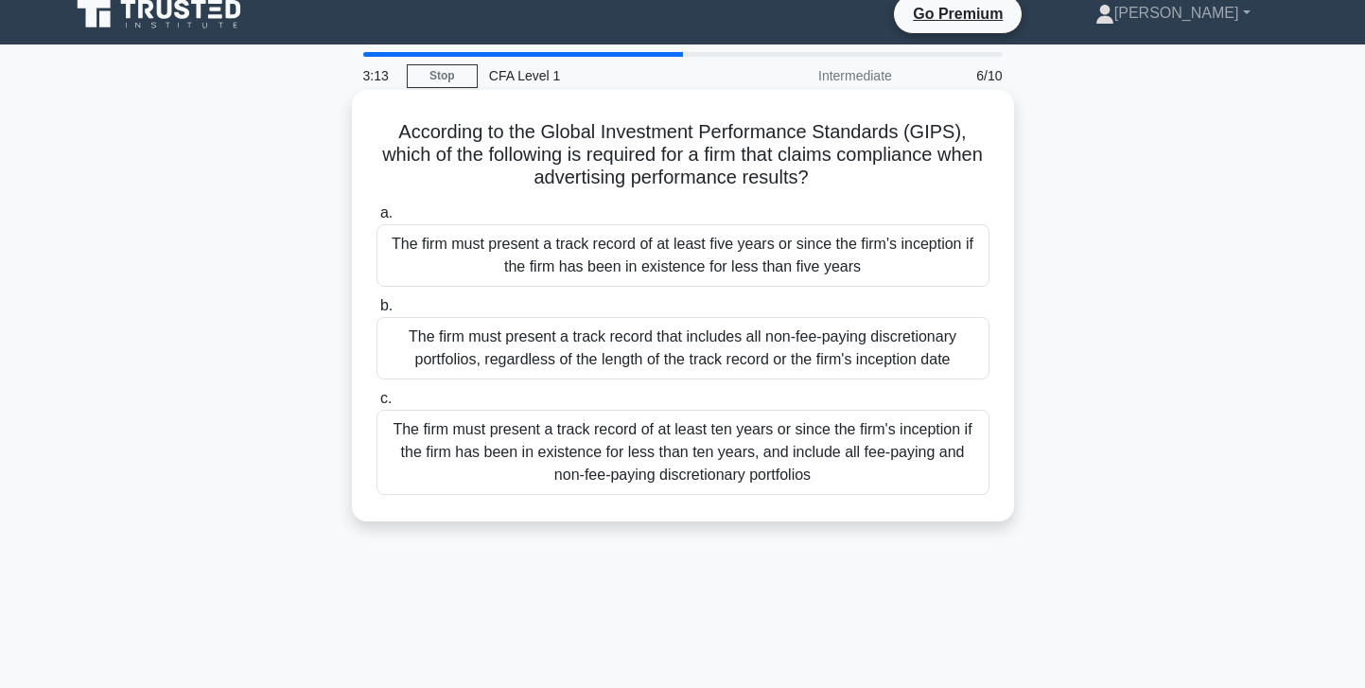 Image resolution: width=1365 pixels, height=688 pixels. Describe the element at coordinates (386, 305) in the screenshot. I see `span: b.` at that location.